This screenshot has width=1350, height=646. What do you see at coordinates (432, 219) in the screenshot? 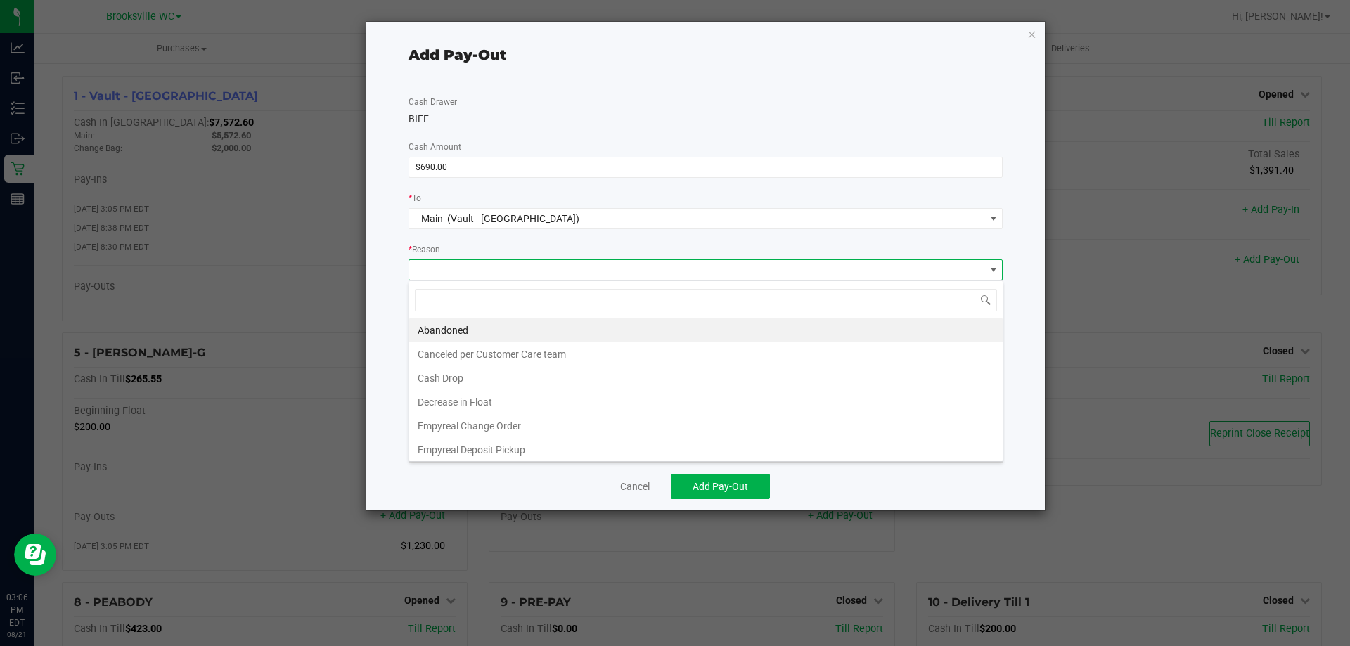
I see `span: Main` at bounding box center [432, 219].